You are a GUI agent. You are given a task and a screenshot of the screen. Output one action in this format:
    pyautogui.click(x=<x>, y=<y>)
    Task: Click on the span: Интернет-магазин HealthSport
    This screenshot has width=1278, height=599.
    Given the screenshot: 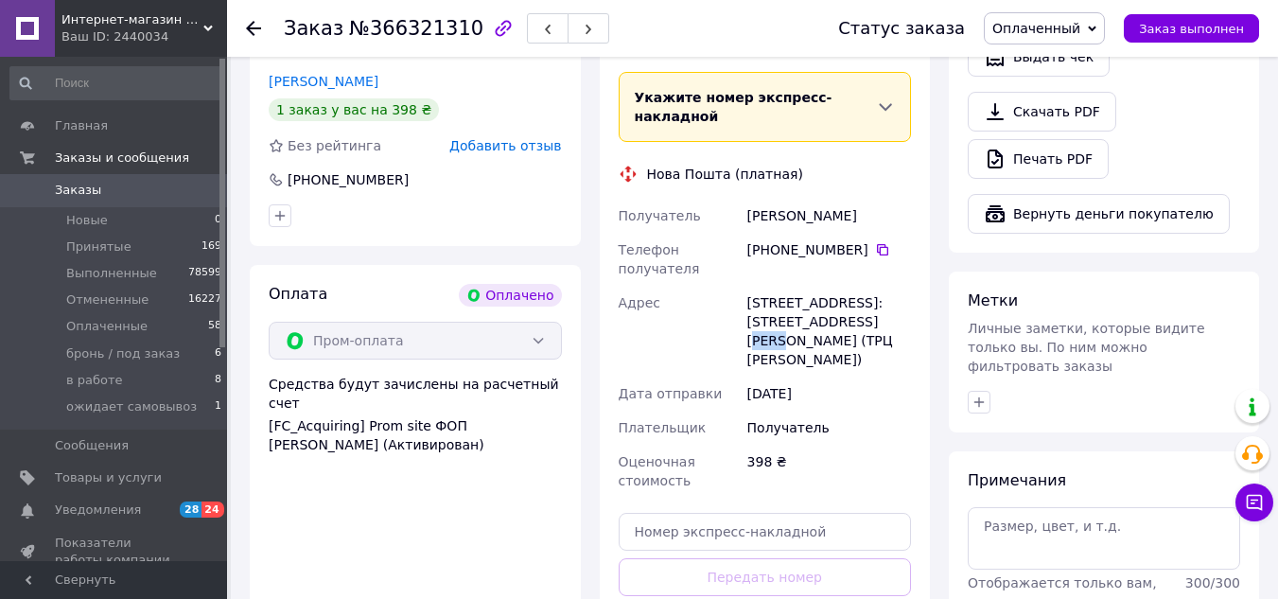 What is the action you would take?
    pyautogui.click(x=132, y=20)
    